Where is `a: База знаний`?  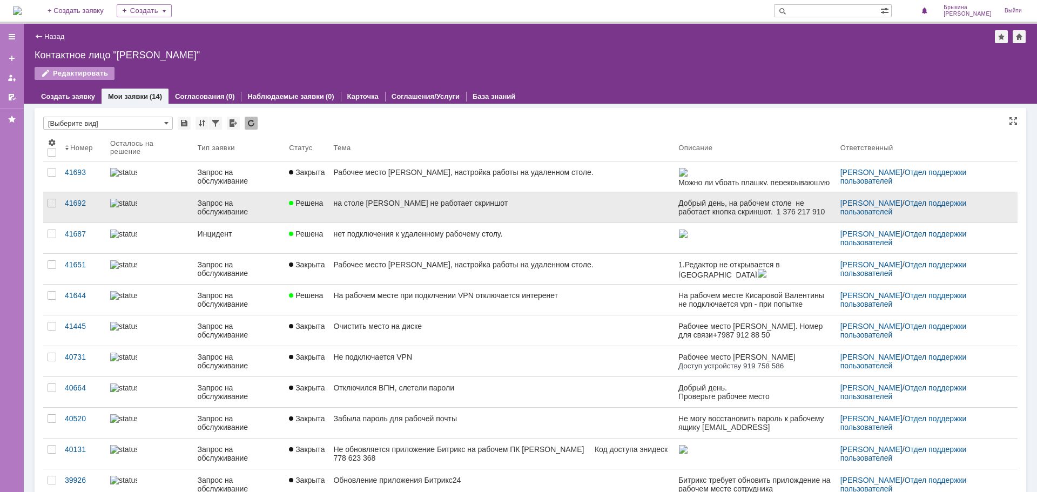 a: База знаний is located at coordinates (494, 96).